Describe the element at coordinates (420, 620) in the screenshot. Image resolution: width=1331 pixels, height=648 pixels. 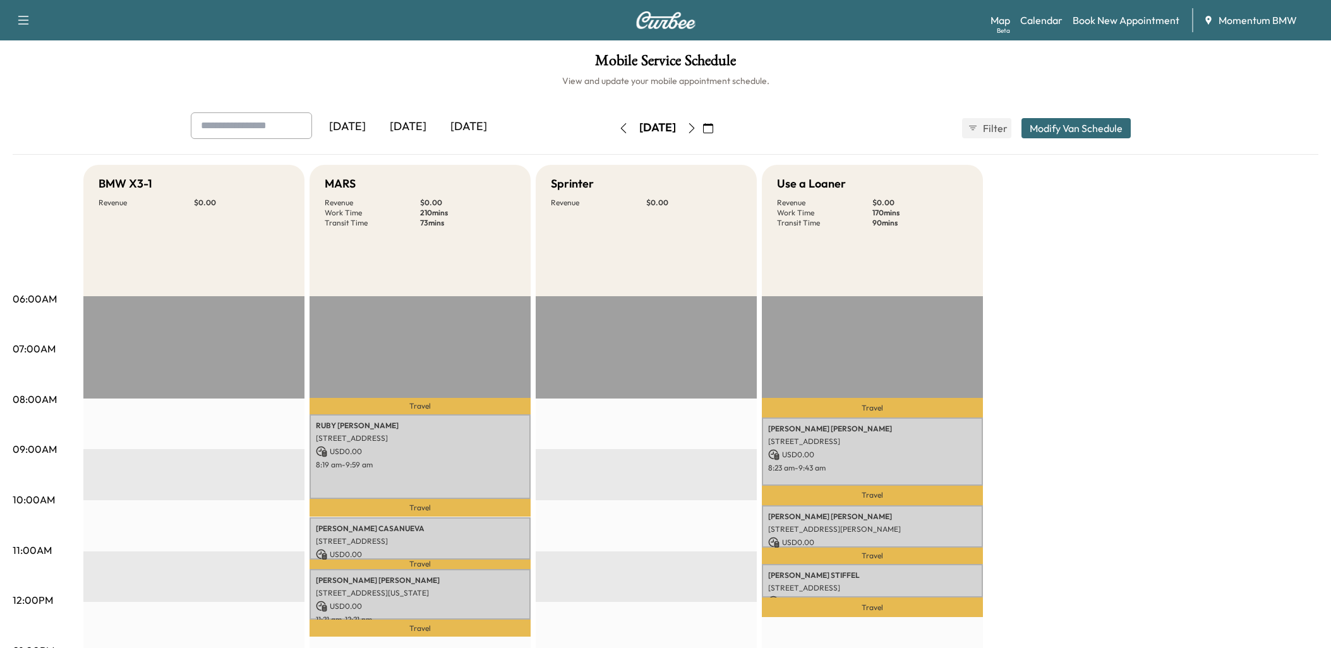
I see `p: 11:21 am - 12:21 pm` at that location.